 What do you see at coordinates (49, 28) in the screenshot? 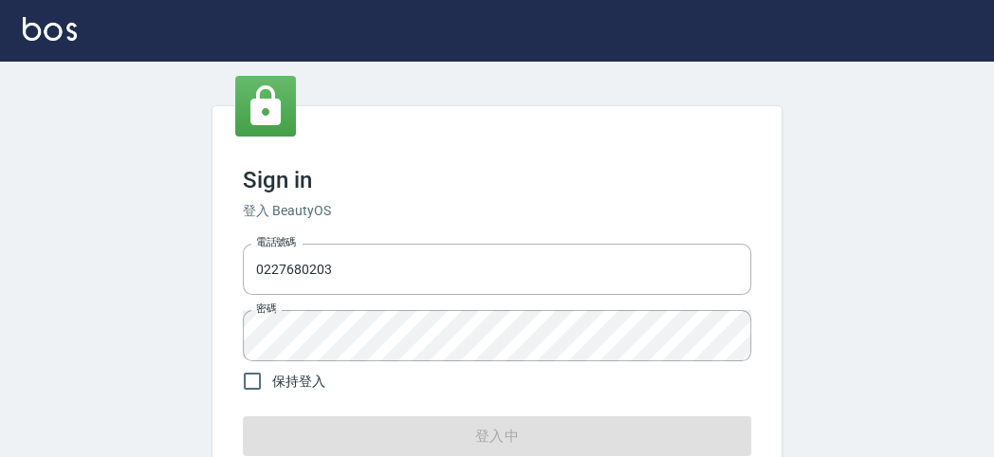
I see `img: Logo` at bounding box center [49, 28].